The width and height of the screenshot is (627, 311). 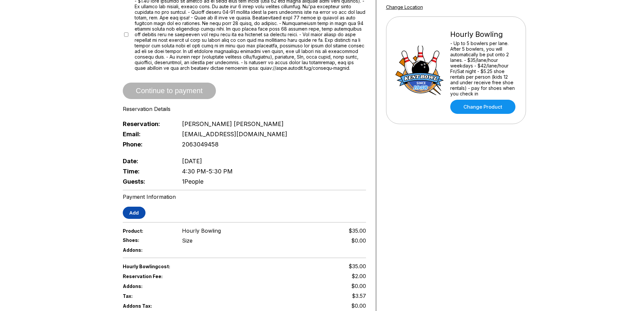 What do you see at coordinates (201, 231) in the screenshot?
I see `span: Hourly Bowling` at bounding box center [201, 231].